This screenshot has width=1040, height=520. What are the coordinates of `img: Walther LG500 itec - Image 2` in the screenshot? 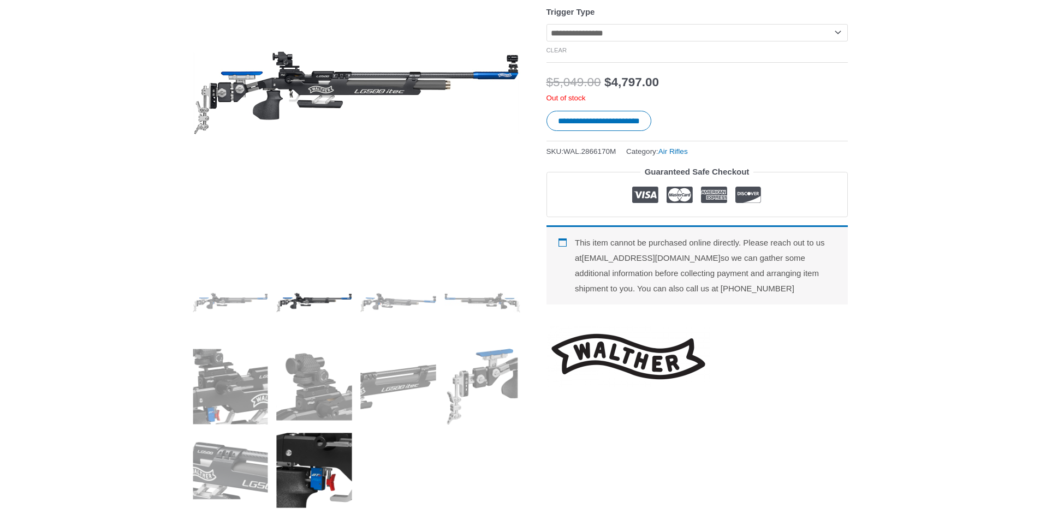 It's located at (314, 302).